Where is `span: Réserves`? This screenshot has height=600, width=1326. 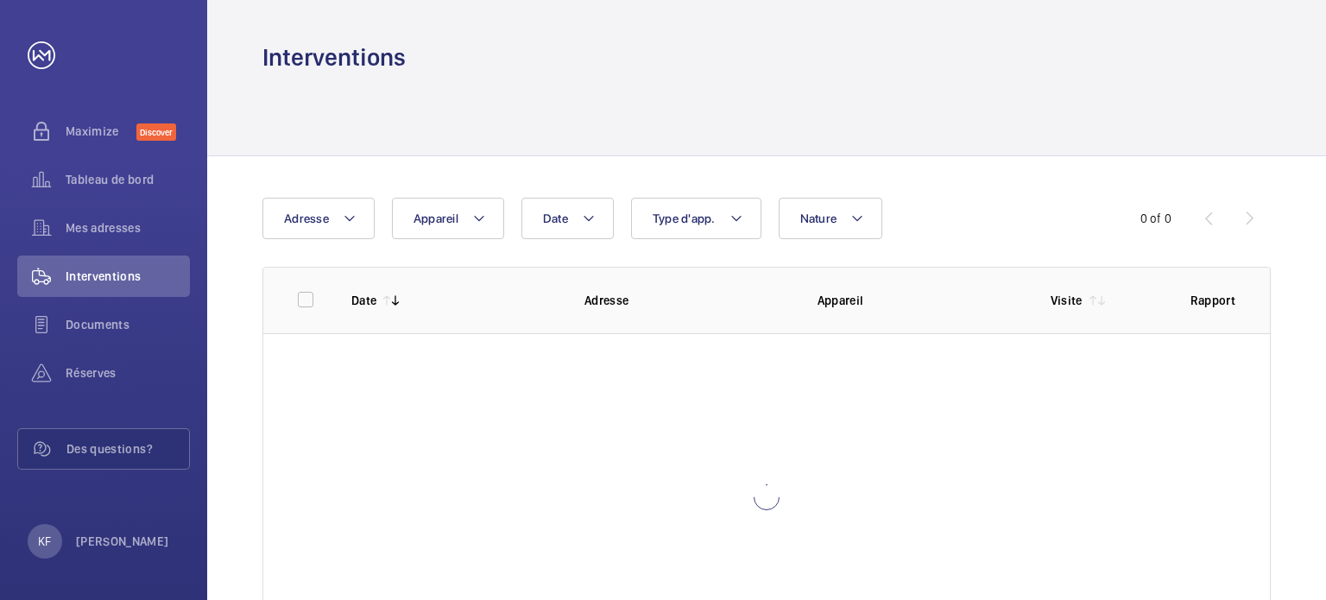
span: Réserves is located at coordinates (128, 373).